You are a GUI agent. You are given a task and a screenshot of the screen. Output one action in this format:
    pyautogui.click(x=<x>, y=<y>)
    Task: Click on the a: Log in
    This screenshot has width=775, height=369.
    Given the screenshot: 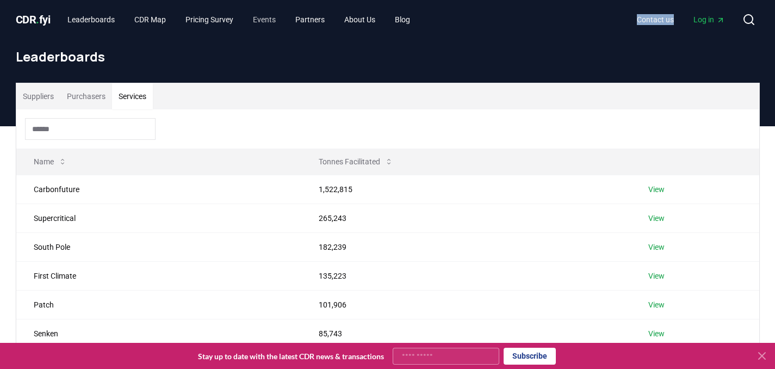 What is the action you would take?
    pyautogui.click(x=709, y=20)
    